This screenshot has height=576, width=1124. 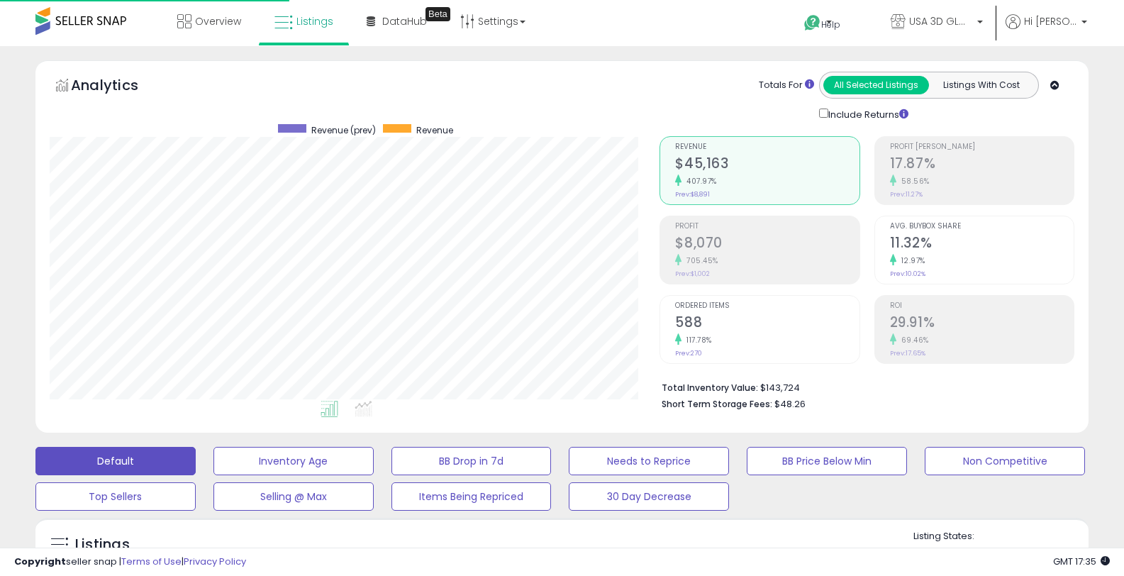 I want to click on small: 705.45%, so click(x=700, y=260).